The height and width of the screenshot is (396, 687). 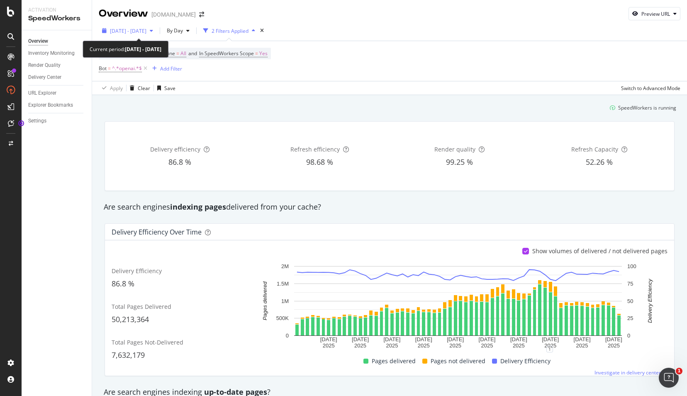 What do you see at coordinates (56, 10) in the screenshot?
I see `div: Activation` at bounding box center [56, 10].